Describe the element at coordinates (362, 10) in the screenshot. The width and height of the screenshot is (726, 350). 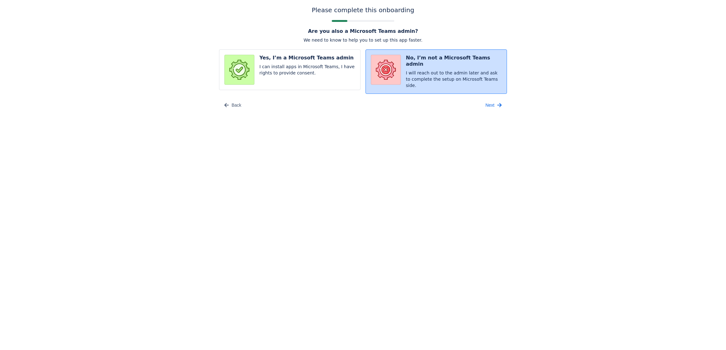
I see `h3: Please complete this onboarding` at that location.